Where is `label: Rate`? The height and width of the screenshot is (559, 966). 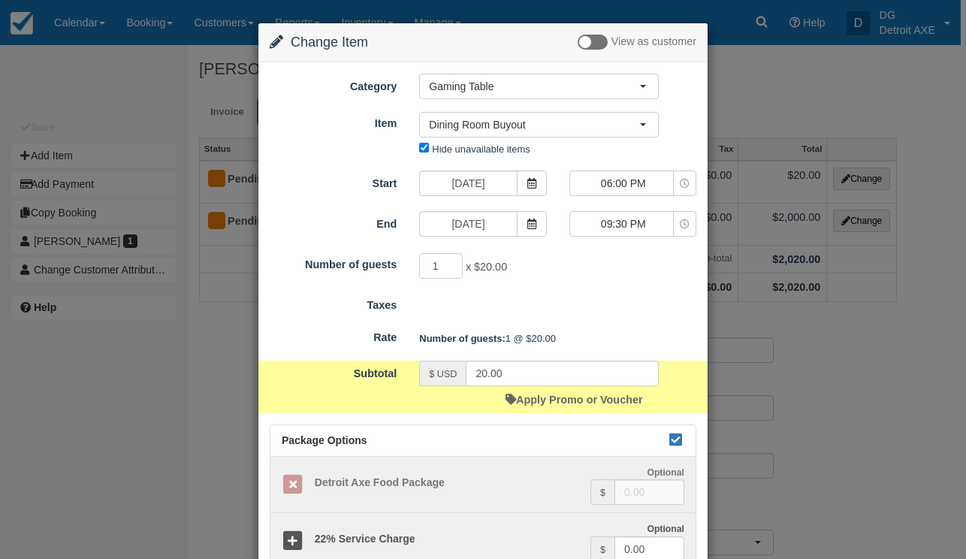
label: Rate is located at coordinates (333, 335).